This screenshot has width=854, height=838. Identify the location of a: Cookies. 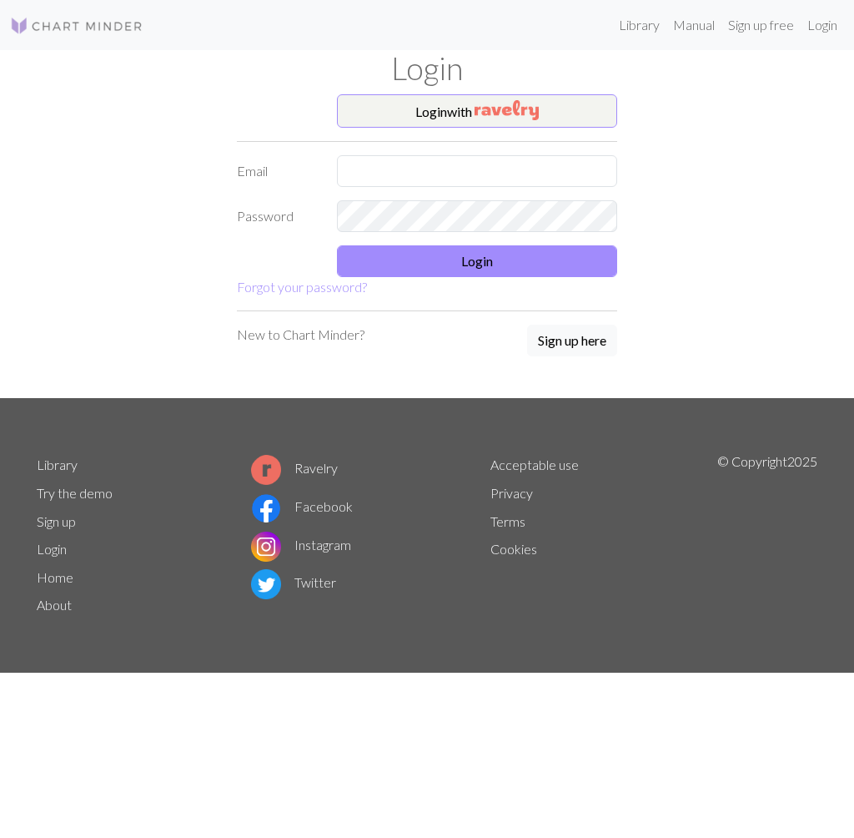
(514, 548).